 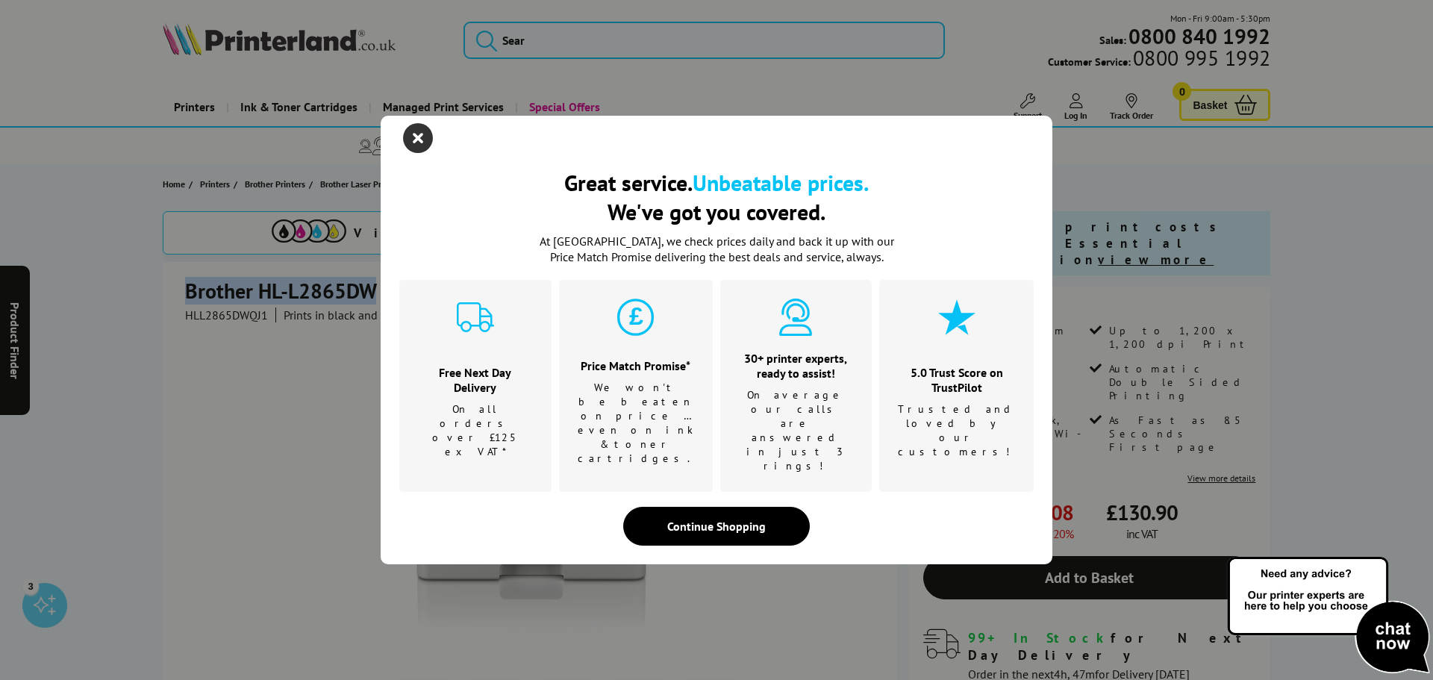 What do you see at coordinates (475, 380) in the screenshot?
I see `h3: Free Next Day Delivery` at bounding box center [475, 380].